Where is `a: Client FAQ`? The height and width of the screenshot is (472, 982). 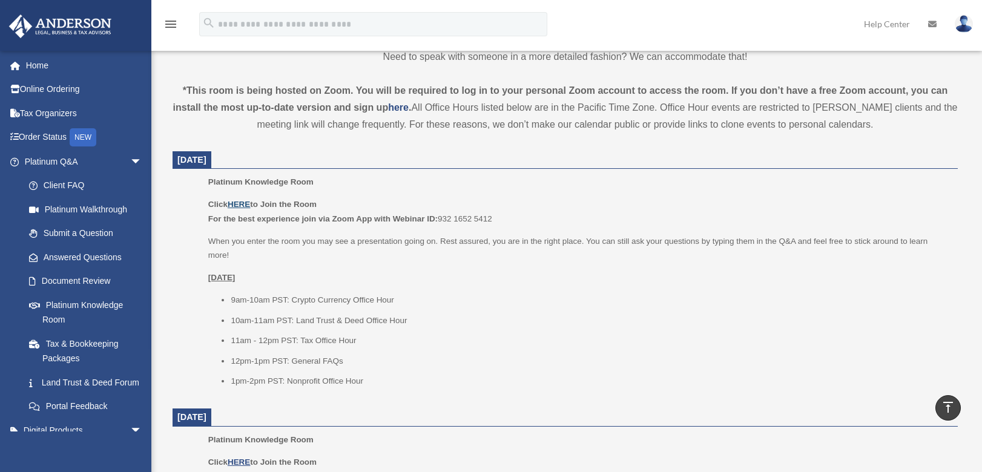 a: Client FAQ is located at coordinates (88, 186).